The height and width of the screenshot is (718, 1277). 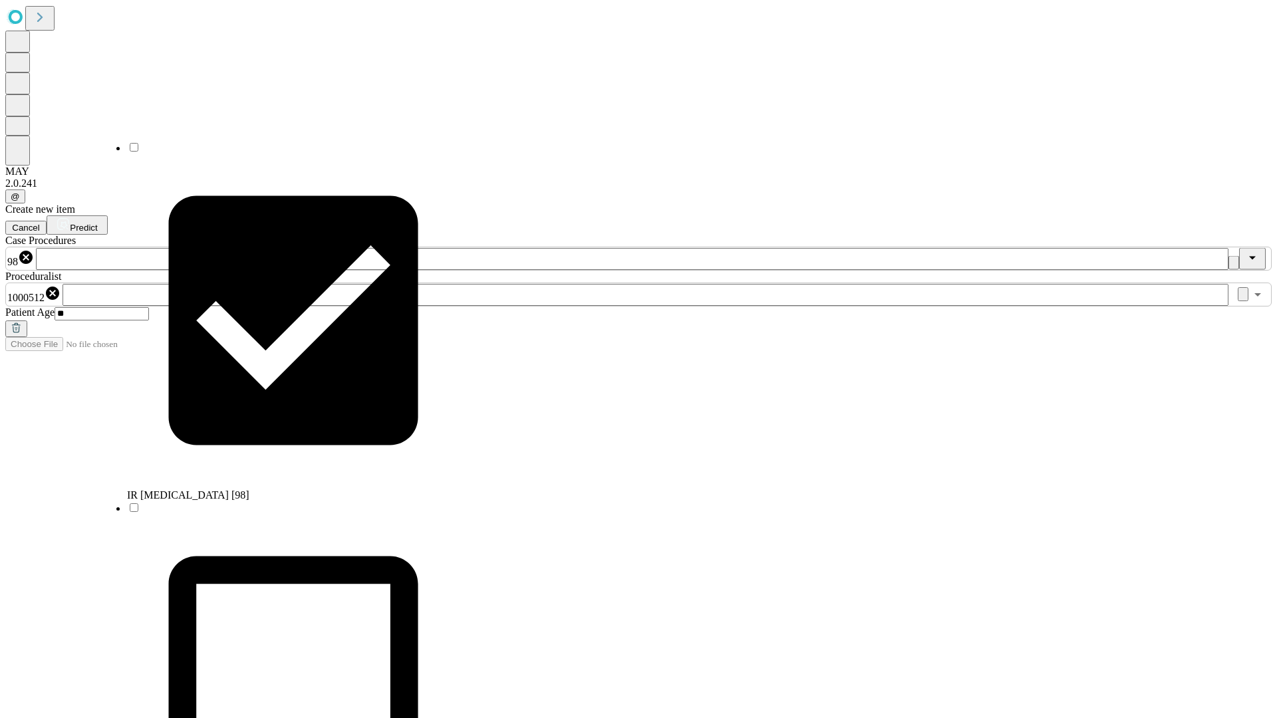 What do you see at coordinates (21, 259) in the screenshot?
I see `div: 98` at bounding box center [21, 259].